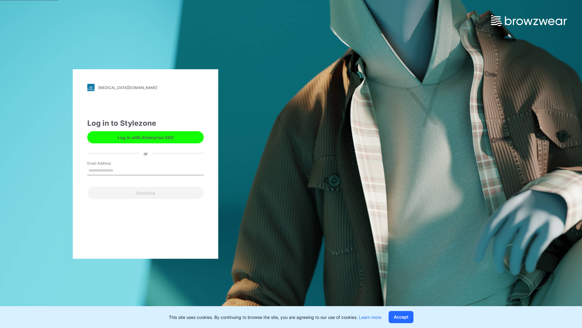 The image size is (582, 328). What do you see at coordinates (401, 317) in the screenshot?
I see `button: Accept` at bounding box center [401, 317].